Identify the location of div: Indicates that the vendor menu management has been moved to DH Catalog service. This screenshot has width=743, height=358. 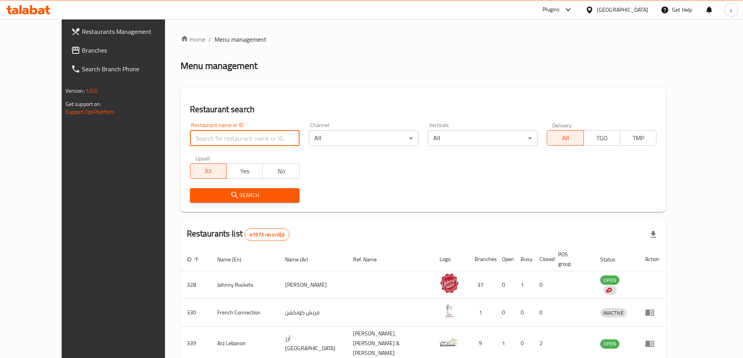
(610, 291).